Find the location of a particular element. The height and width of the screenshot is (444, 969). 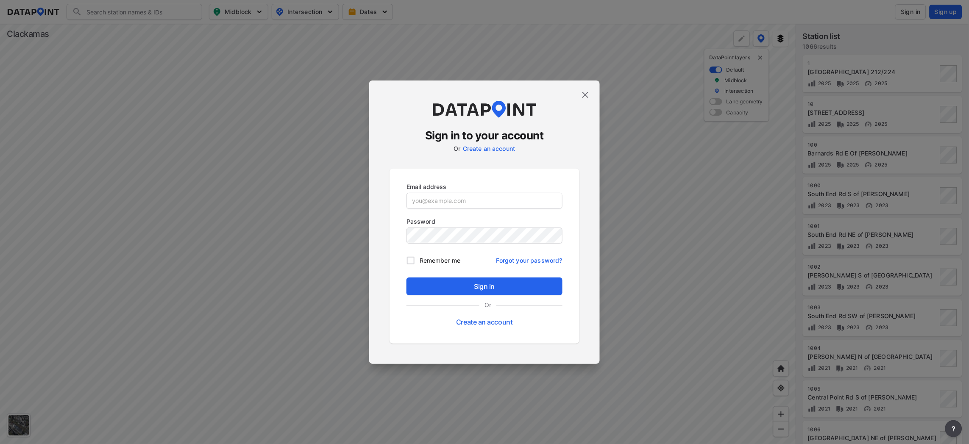

button: Sign in is located at coordinates (485, 287).